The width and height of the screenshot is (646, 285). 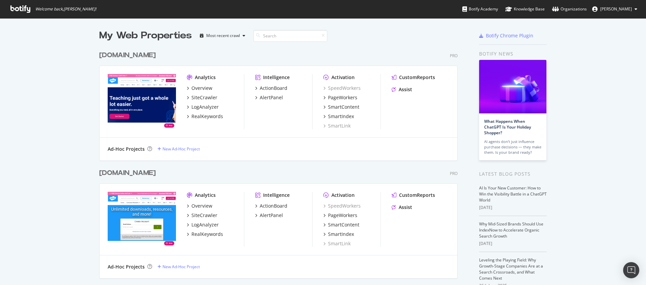 I want to click on input: Search, so click(x=290, y=36).